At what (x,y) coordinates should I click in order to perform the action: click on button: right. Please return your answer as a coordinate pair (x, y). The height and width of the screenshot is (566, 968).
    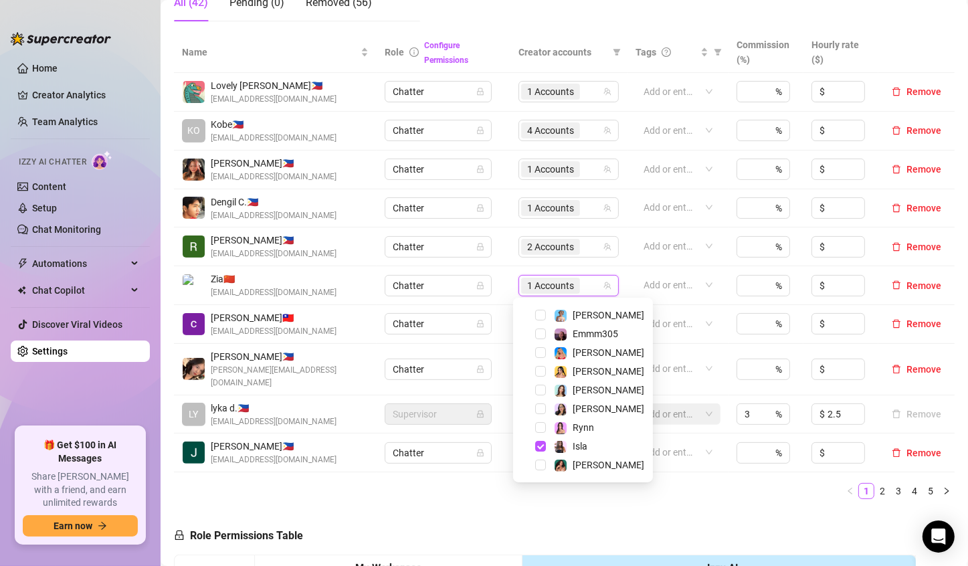
    Looking at the image, I should click on (946, 491).